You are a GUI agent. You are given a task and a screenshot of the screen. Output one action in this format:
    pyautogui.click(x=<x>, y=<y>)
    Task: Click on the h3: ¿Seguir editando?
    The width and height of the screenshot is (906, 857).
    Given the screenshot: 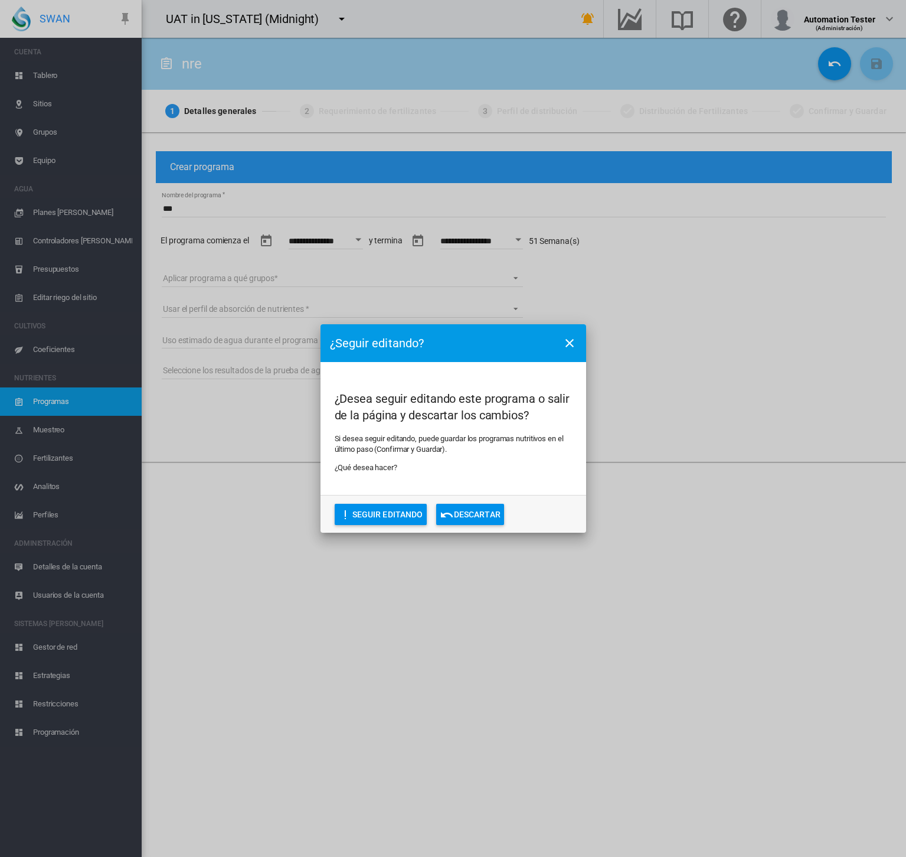 What is the action you would take?
    pyautogui.click(x=377, y=343)
    